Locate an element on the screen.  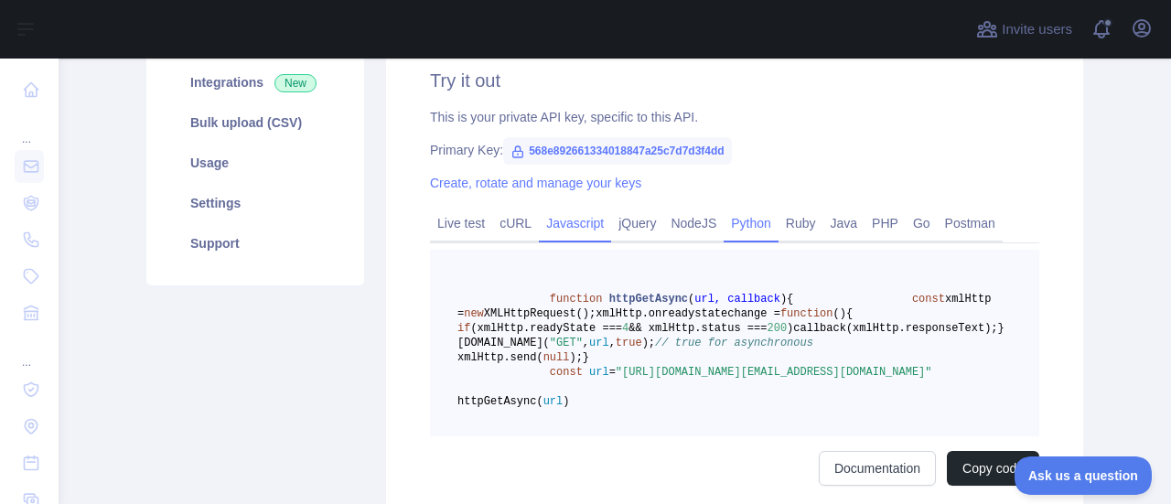
a: Python is located at coordinates (751, 223).